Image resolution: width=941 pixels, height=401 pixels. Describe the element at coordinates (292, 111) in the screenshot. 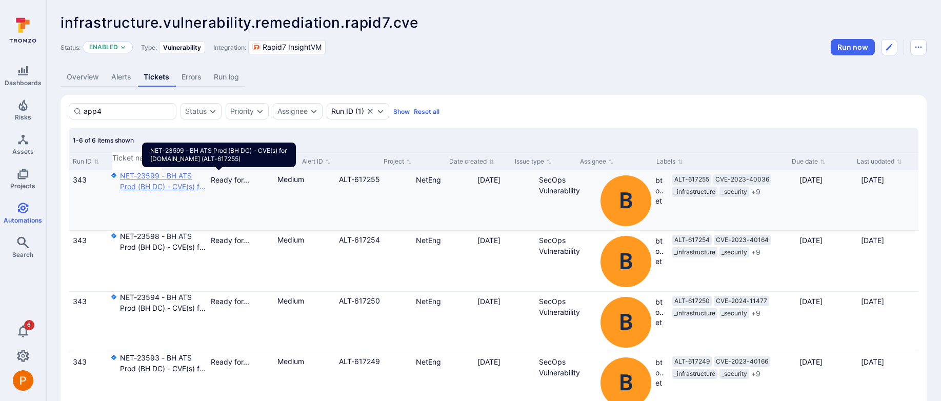

I see `div: Assignee` at that location.